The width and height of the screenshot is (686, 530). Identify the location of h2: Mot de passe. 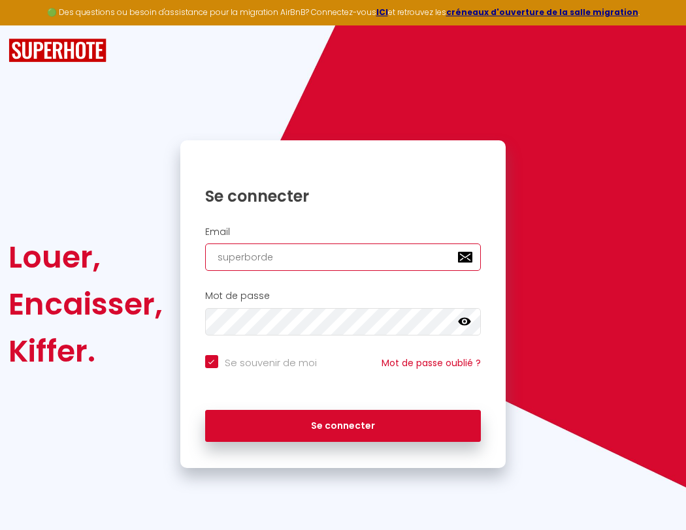
(343, 296).